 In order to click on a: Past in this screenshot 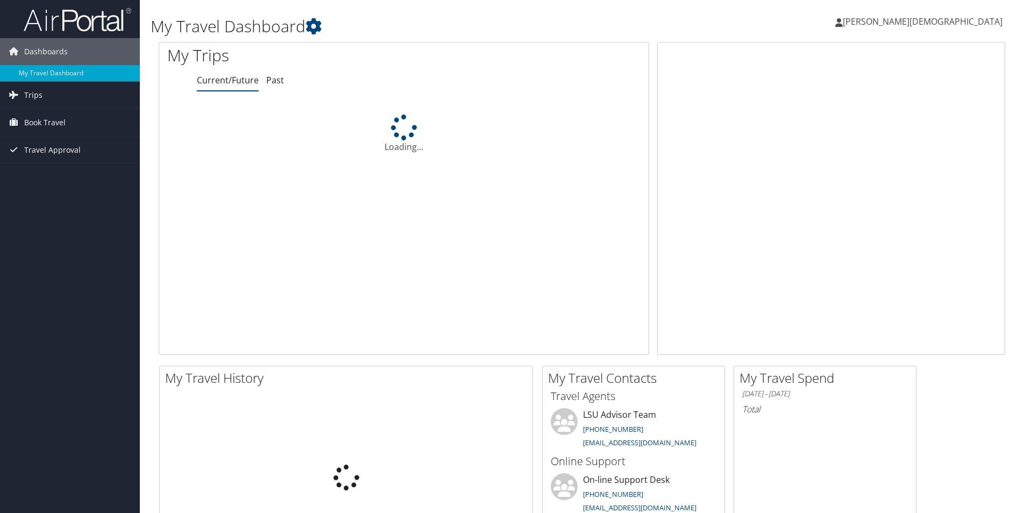, I will do `click(275, 80)`.